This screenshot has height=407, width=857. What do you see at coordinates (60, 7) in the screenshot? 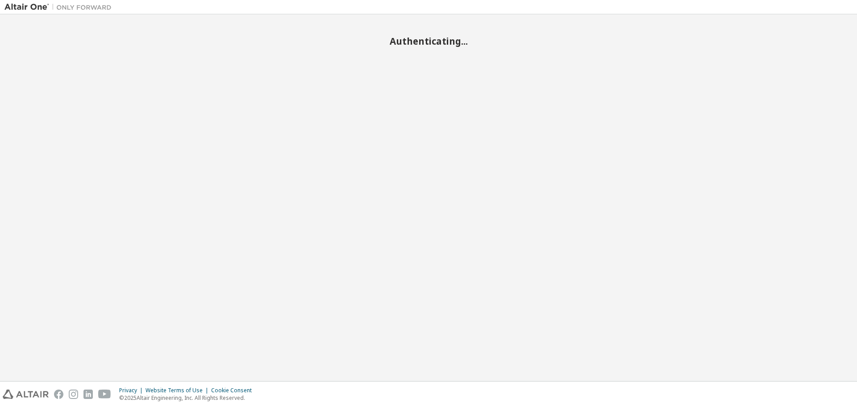
I see `img: Altair One` at bounding box center [60, 7].